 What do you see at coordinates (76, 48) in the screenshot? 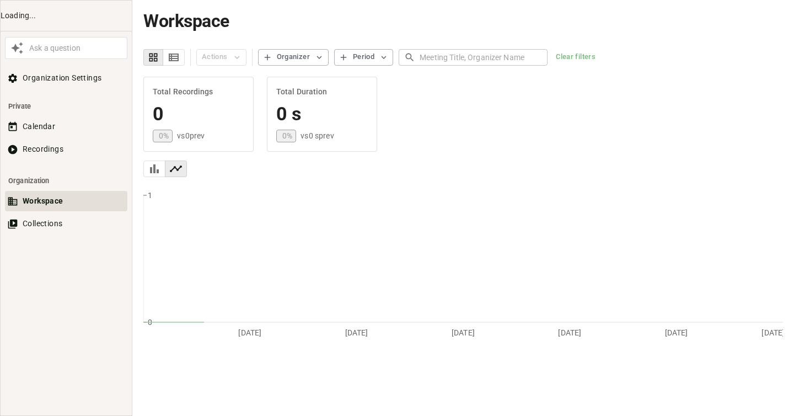
I see `div: Ask a question` at bounding box center [76, 48].